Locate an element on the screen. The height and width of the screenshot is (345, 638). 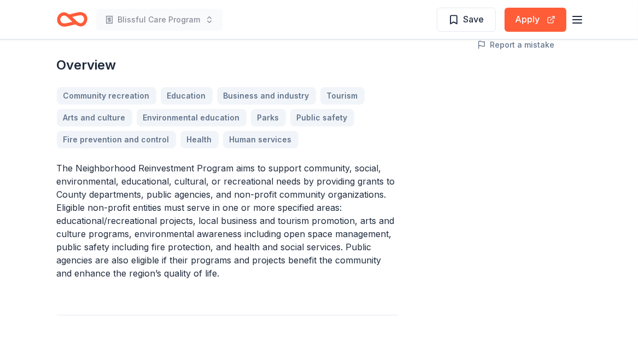
p: The Neighborhood Reinvestment Program aims to support community, social, environmental, education... is located at coordinates (228, 220).